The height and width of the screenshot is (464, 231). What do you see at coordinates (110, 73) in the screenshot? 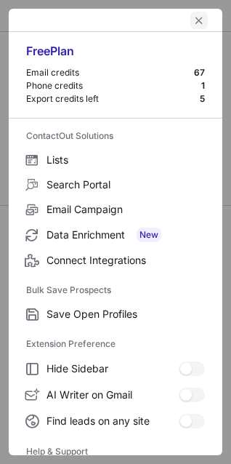
I see `div: Email credits` at bounding box center [110, 73].